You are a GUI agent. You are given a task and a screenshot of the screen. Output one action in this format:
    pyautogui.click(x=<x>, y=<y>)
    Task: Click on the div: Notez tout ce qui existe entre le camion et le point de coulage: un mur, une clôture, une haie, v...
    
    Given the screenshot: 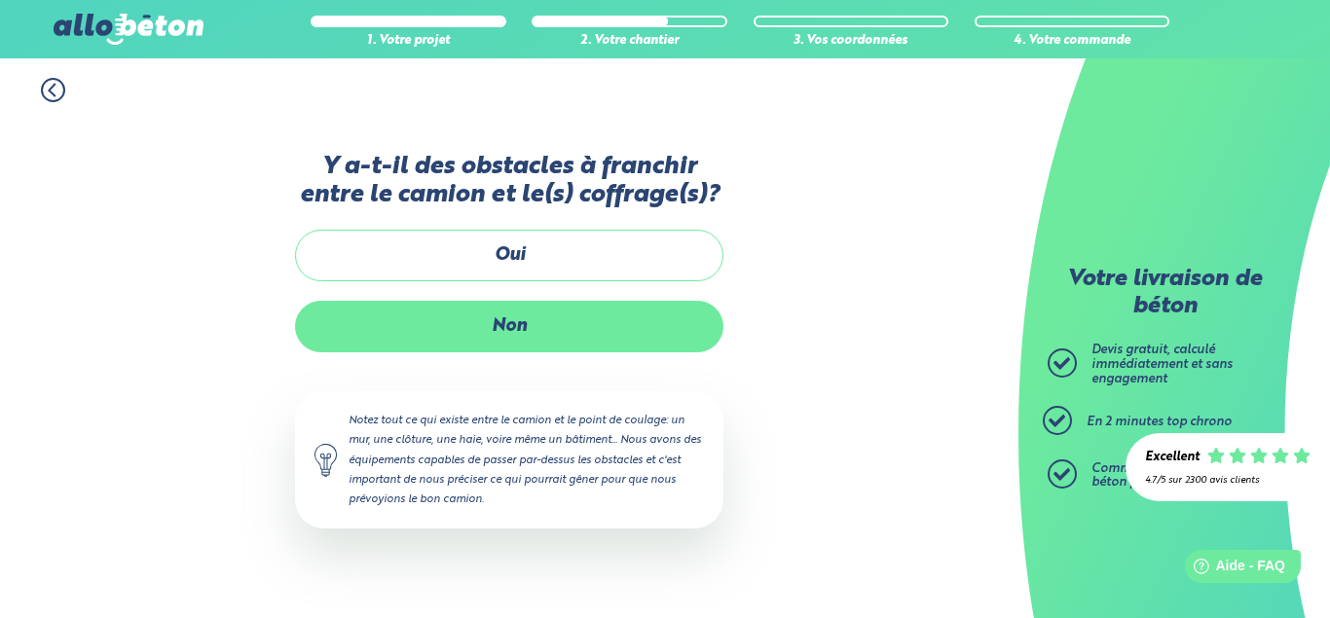 What is the action you would take?
    pyautogui.click(x=509, y=460)
    